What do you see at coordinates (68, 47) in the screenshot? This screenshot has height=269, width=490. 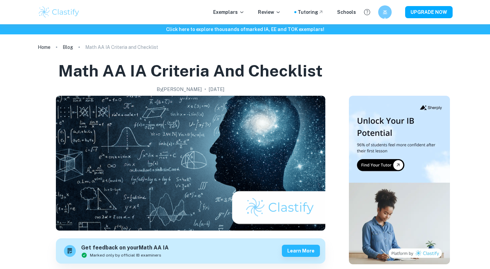 I see `a: Blog` at bounding box center [68, 47].